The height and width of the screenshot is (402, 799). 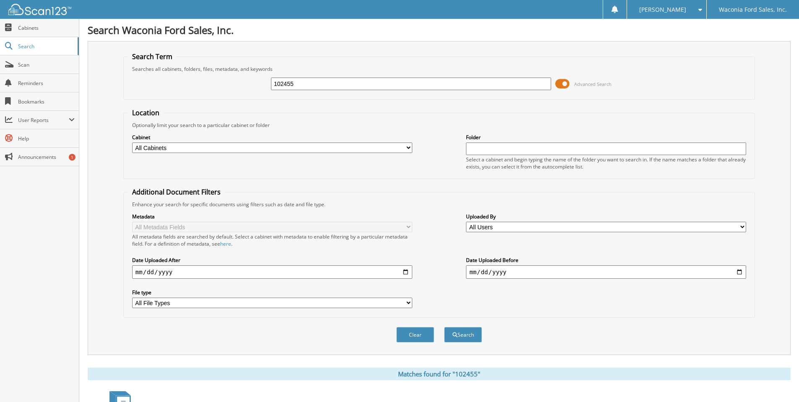 What do you see at coordinates (272, 217) in the screenshot?
I see `label: Metadata` at bounding box center [272, 217].